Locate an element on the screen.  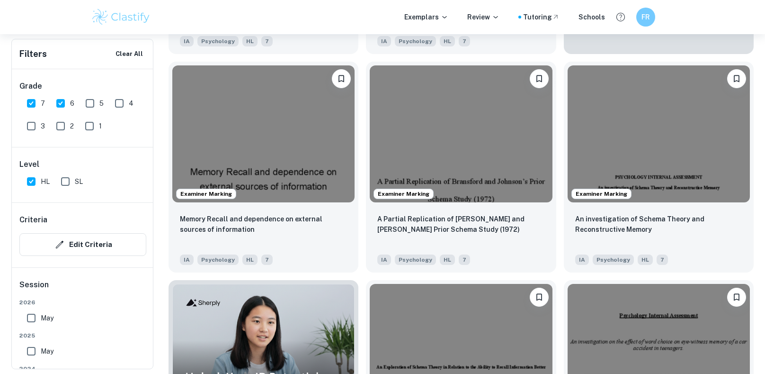
span: 5 is located at coordinates (101, 103).